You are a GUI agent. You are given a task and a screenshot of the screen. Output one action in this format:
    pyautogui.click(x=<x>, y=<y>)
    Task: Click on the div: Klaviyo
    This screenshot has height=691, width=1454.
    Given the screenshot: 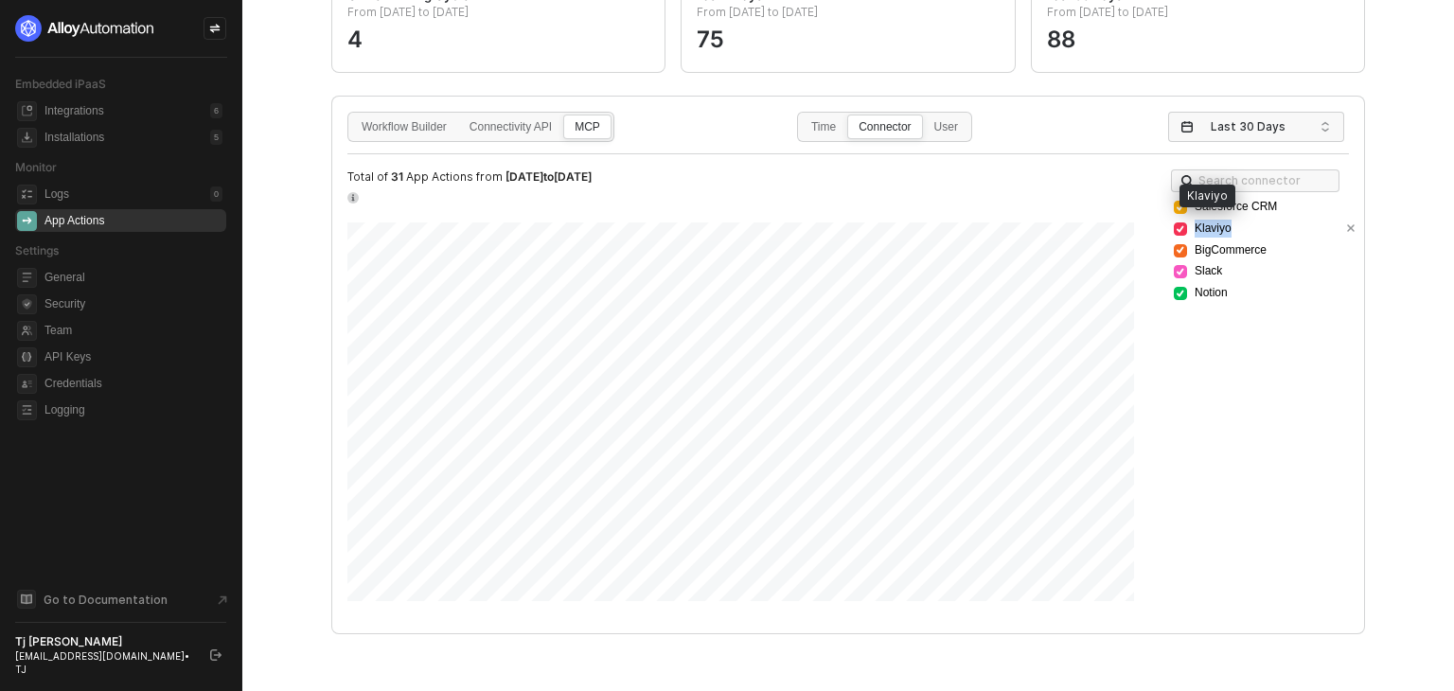 What is the action you would take?
    pyautogui.click(x=1207, y=196)
    